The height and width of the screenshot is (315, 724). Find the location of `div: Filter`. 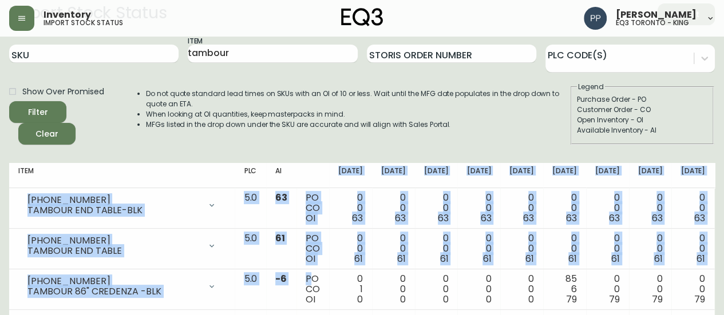

div: Filter is located at coordinates (38, 112).